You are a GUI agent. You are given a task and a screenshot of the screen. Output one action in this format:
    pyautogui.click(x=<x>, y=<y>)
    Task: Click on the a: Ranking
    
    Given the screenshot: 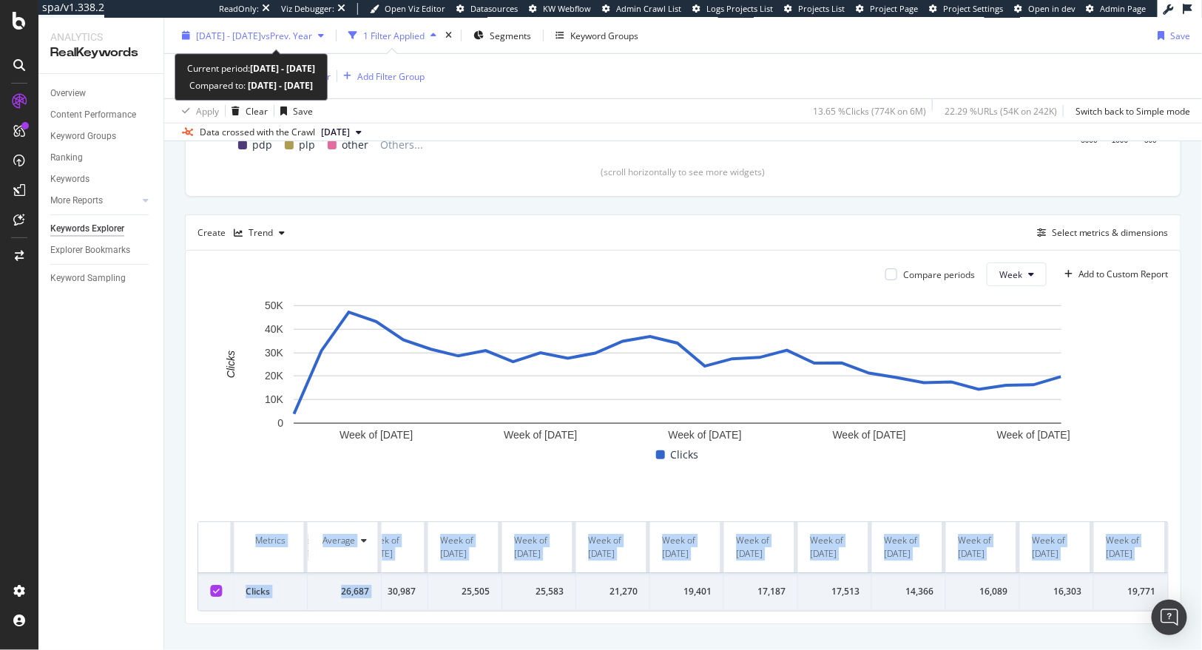 What is the action you would take?
    pyautogui.click(x=101, y=158)
    